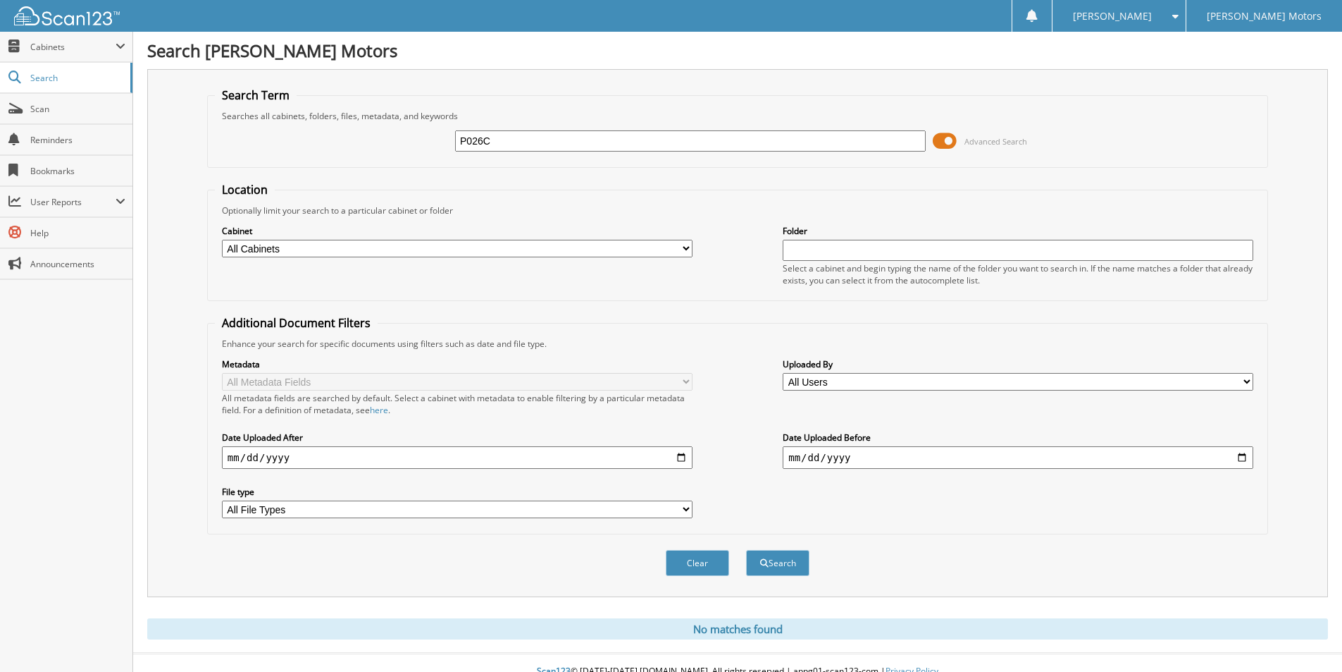  Describe the element at coordinates (738, 210) in the screenshot. I see `div: Optionally limit your search to a particular cabinet or folder` at that location.